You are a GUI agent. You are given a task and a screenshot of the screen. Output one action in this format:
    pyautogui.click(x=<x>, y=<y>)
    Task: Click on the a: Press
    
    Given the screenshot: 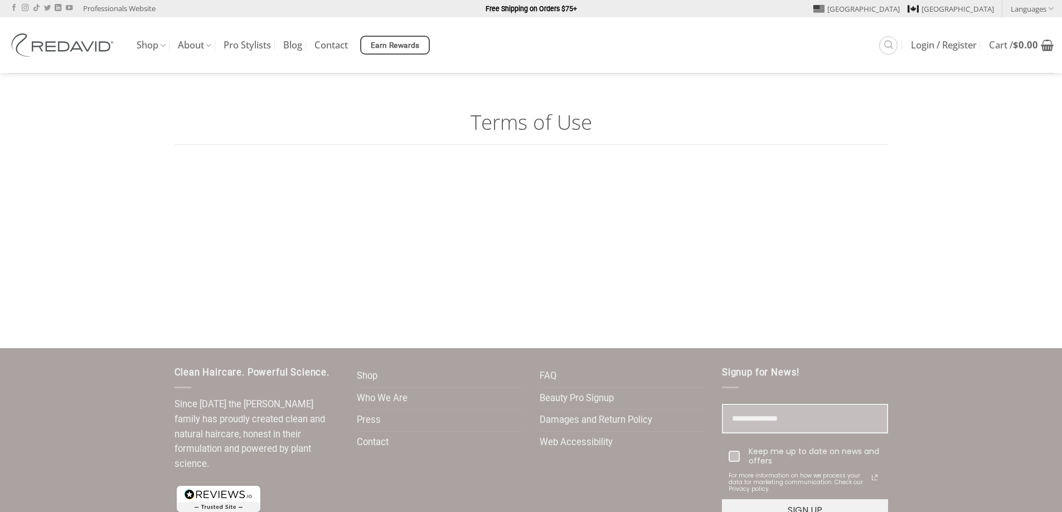 What is the action you would take?
    pyautogui.click(x=369, y=420)
    